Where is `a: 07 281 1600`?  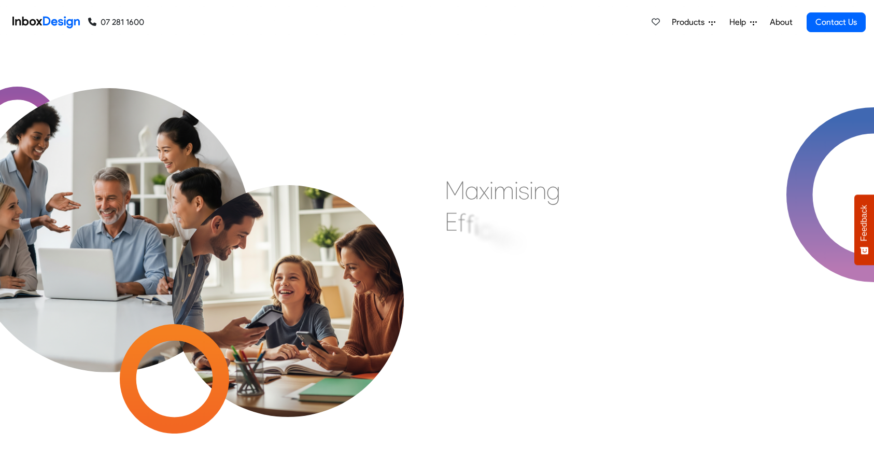 a: 07 281 1600 is located at coordinates (116, 22).